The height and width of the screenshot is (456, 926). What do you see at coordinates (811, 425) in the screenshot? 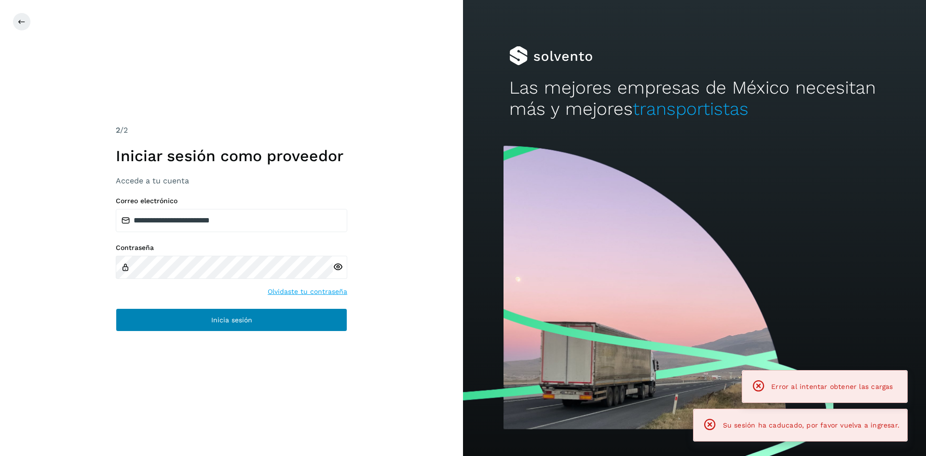
I see `span: Su sesión ha caducado, por favor vuelva a ingresar.` at bounding box center [811, 425].